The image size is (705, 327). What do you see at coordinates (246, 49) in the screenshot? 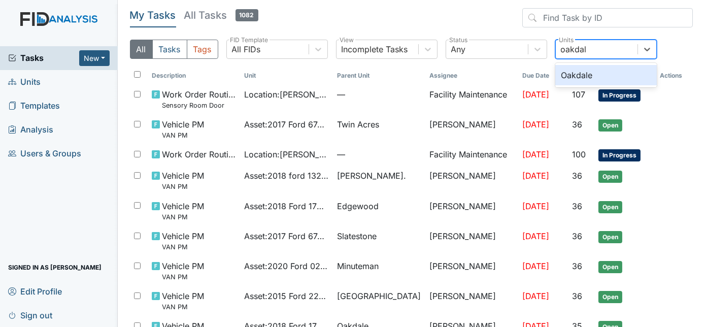
I see `div: All FIDs` at bounding box center [246, 49].